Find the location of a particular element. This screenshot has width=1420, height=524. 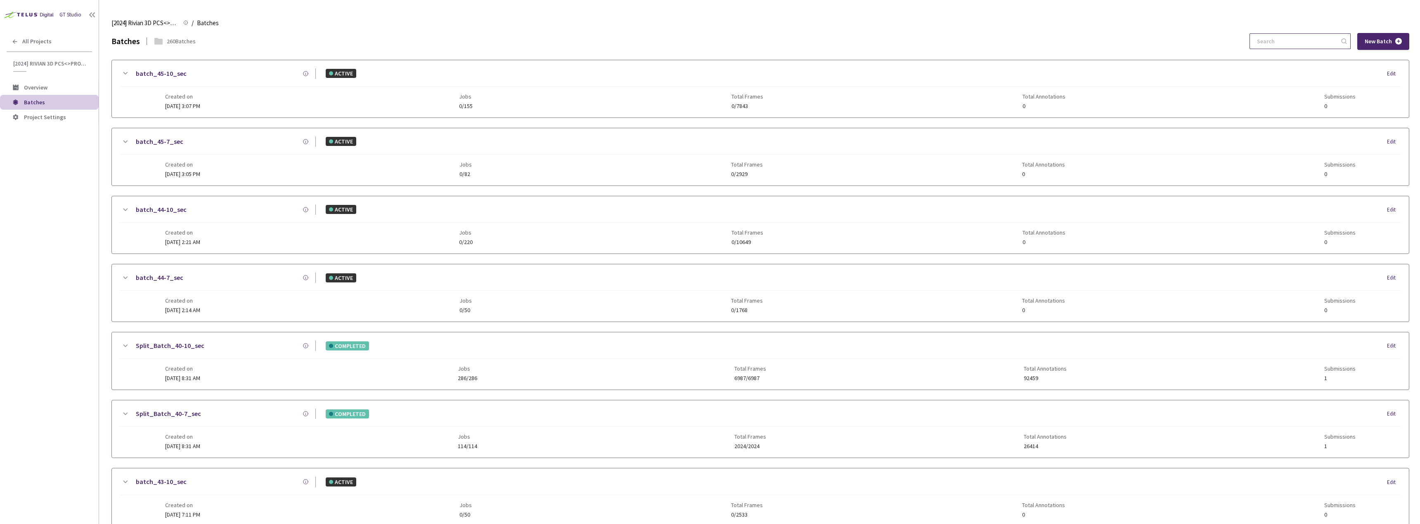

span: 0/155 is located at coordinates (465, 106).